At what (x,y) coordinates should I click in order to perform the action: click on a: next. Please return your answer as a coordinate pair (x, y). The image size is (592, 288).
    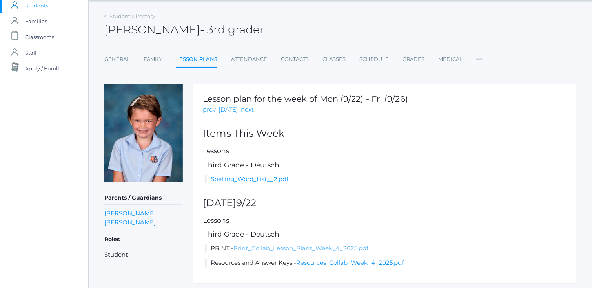
    Looking at the image, I should click on (247, 109).